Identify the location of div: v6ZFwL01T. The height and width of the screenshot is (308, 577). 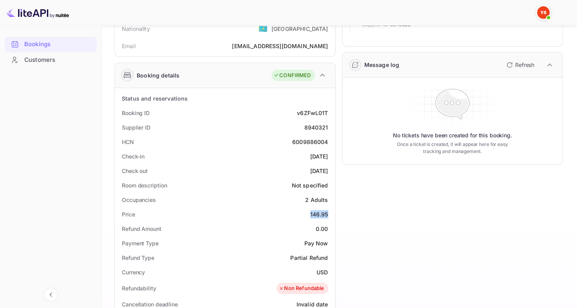
(312, 113).